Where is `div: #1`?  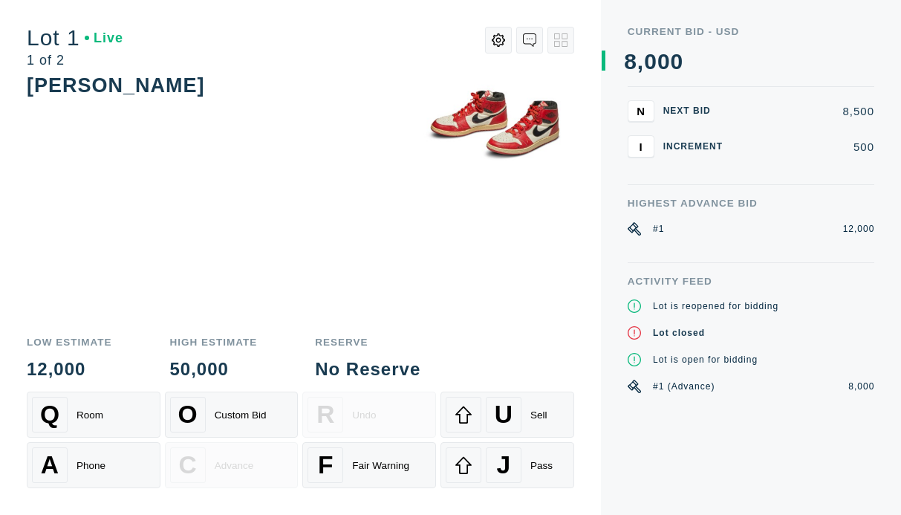
div: #1 is located at coordinates (658, 229).